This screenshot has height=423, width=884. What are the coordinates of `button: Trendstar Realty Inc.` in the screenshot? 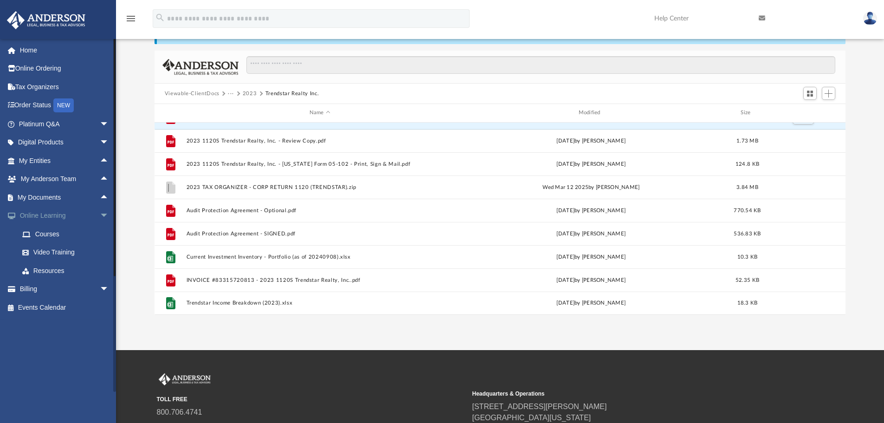 It's located at (292, 94).